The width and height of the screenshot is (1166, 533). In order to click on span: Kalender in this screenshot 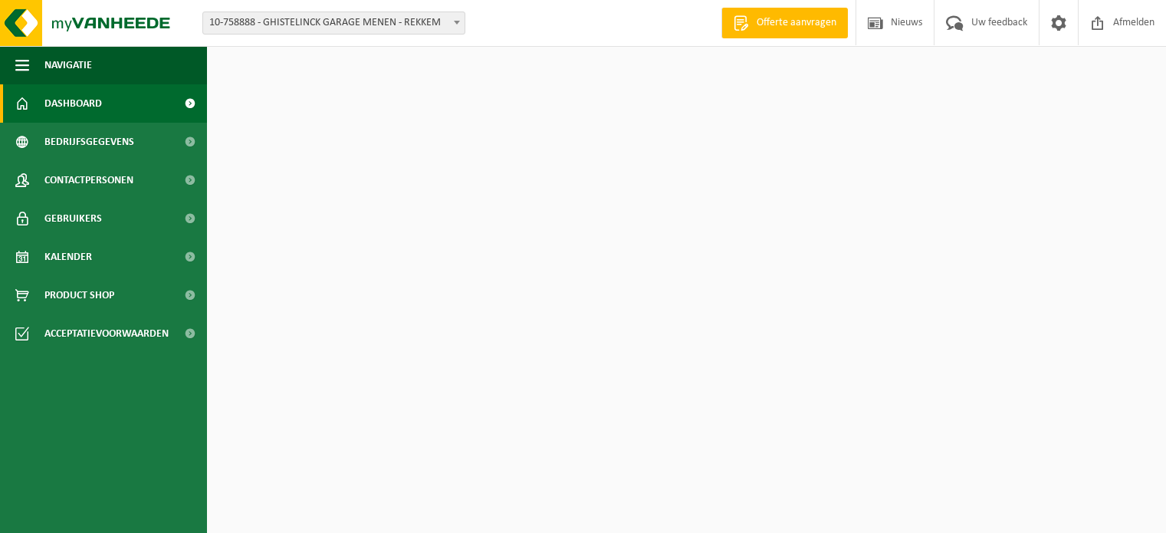, I will do `click(68, 257)`.